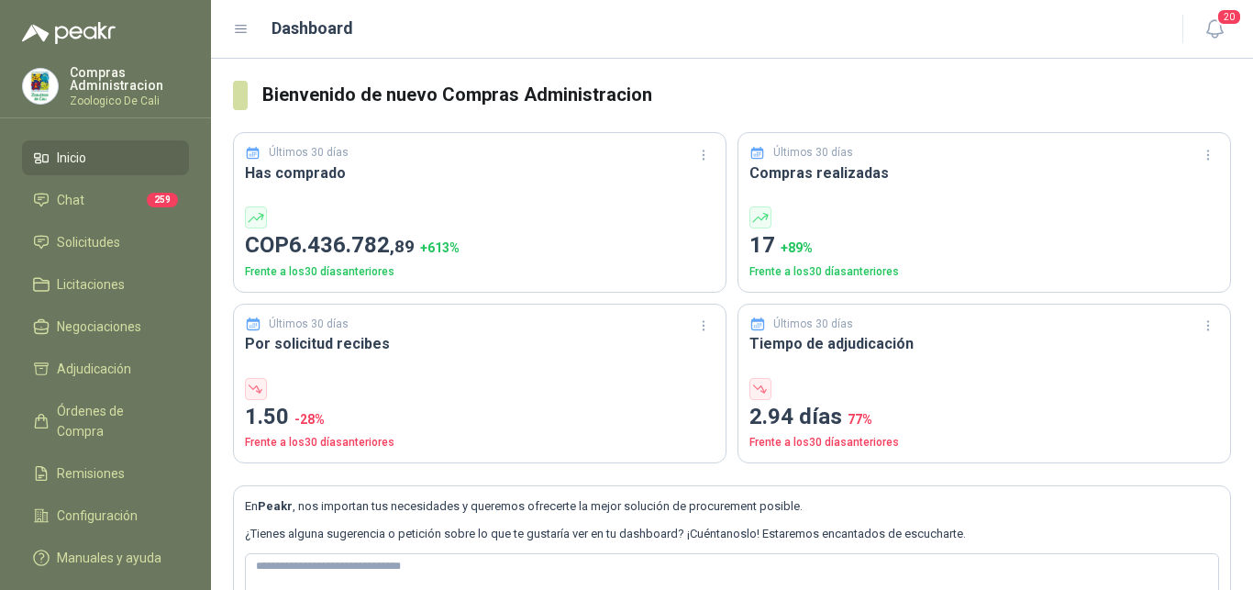 The image size is (1253, 590). Describe the element at coordinates (106, 369) in the screenshot. I see `a: Adjudicación` at that location.